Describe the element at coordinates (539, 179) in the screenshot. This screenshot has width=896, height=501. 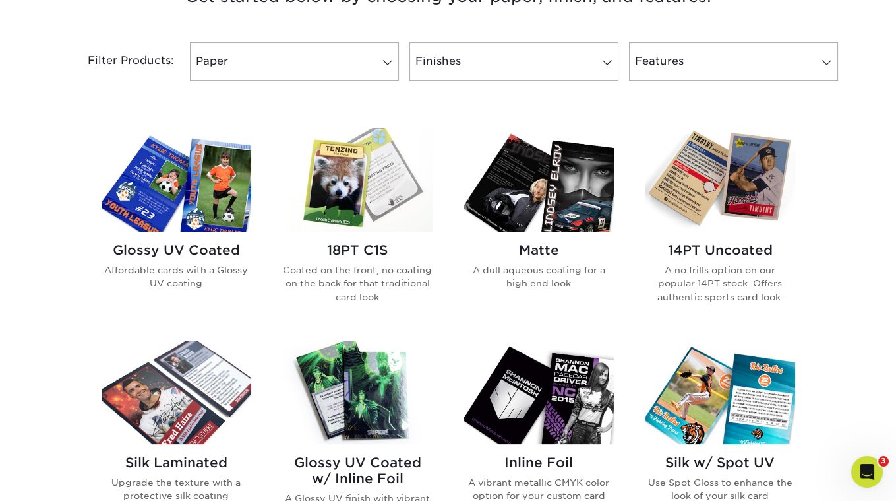
I see `img: Matte Trading Cards` at that location.